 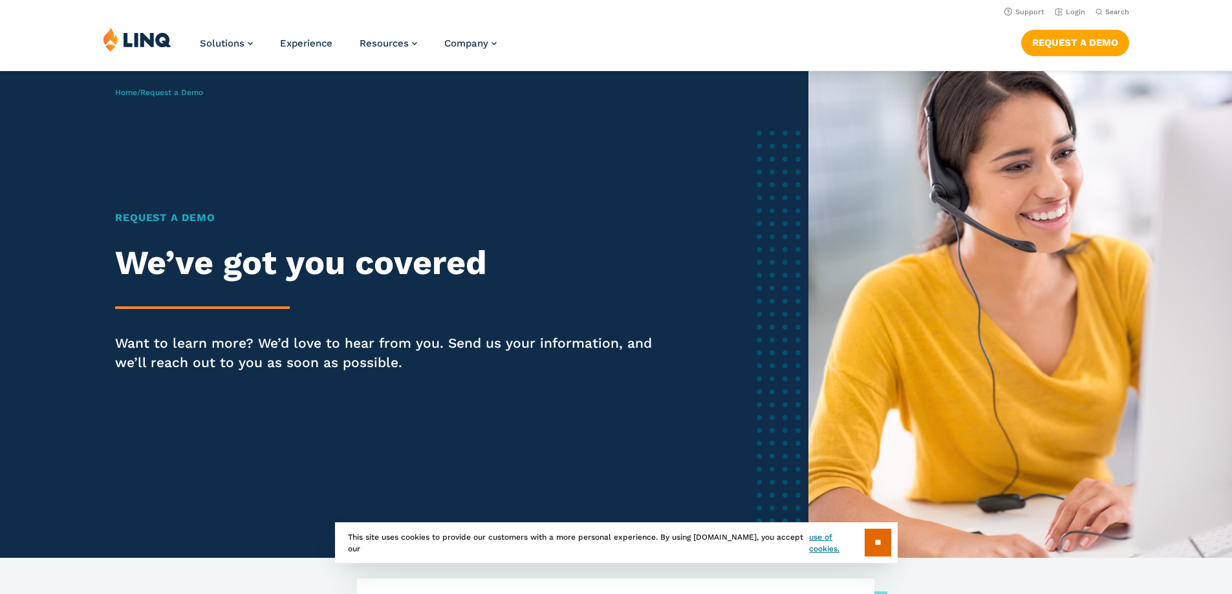 I want to click on a: Request a Demo, so click(x=1075, y=43).